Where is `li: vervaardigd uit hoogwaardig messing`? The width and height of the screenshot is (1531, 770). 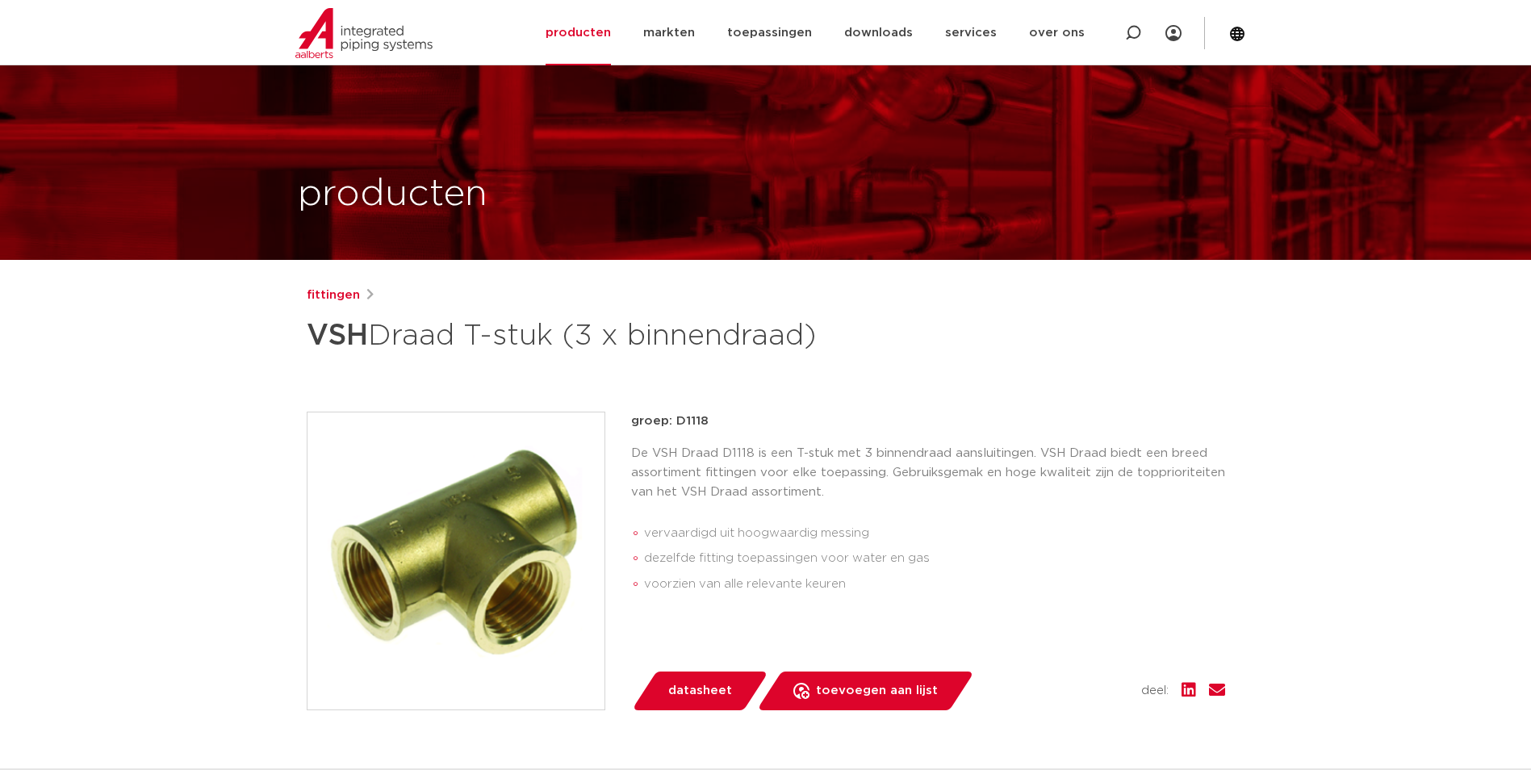 li: vervaardigd uit hoogwaardig messing is located at coordinates (935, 533).